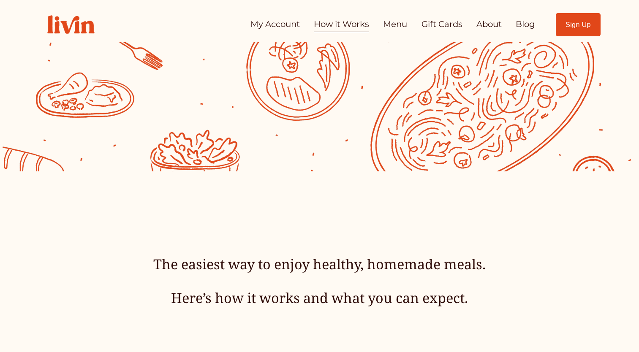  I want to click on h4: Here’s how it works and what you can expect., so click(320, 298).